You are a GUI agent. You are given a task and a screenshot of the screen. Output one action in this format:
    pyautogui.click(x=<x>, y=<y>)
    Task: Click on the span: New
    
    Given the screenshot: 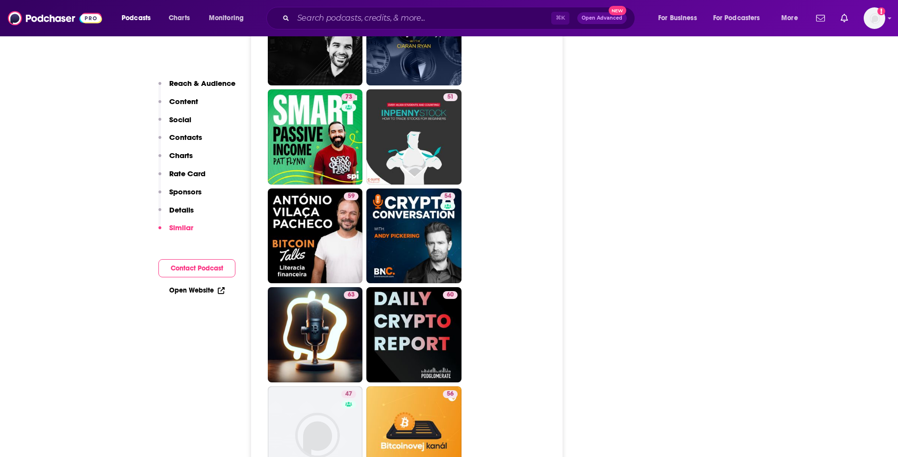 What is the action you would take?
    pyautogui.click(x=618, y=10)
    